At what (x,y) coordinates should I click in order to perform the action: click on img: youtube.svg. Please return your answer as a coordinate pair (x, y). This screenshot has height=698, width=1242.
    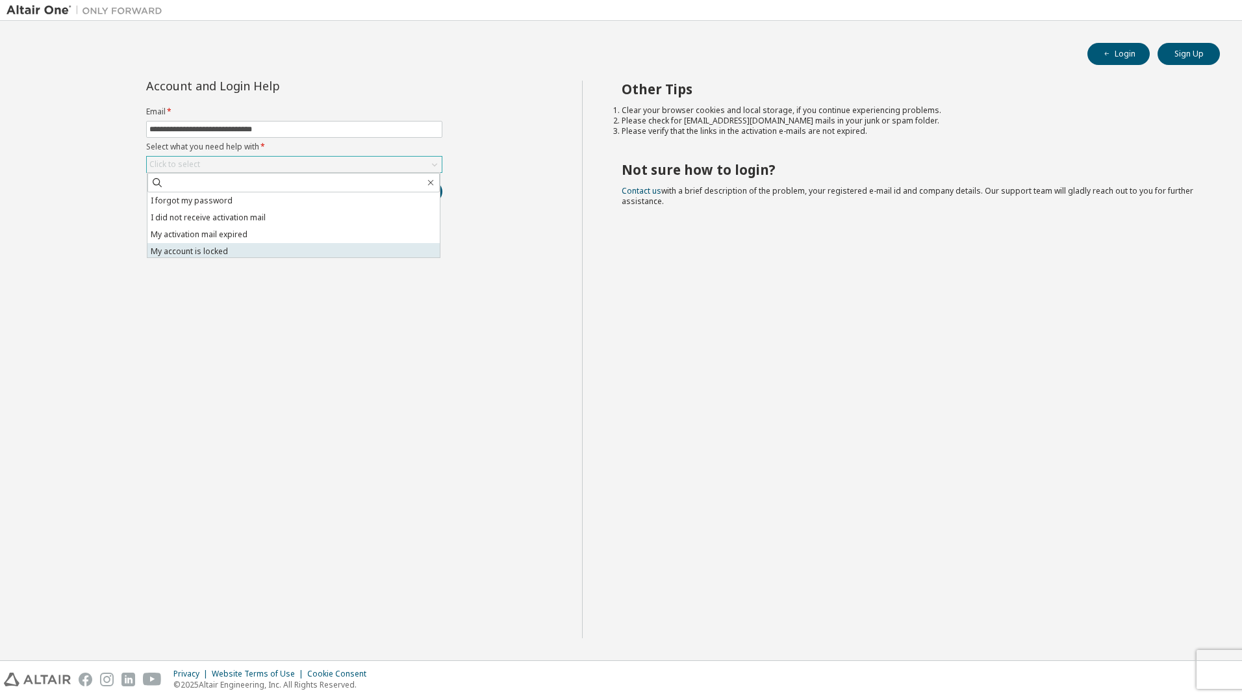
    Looking at the image, I should click on (152, 679).